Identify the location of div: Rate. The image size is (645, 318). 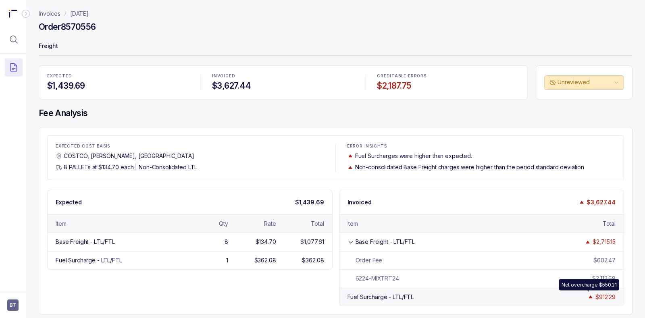
(270, 224).